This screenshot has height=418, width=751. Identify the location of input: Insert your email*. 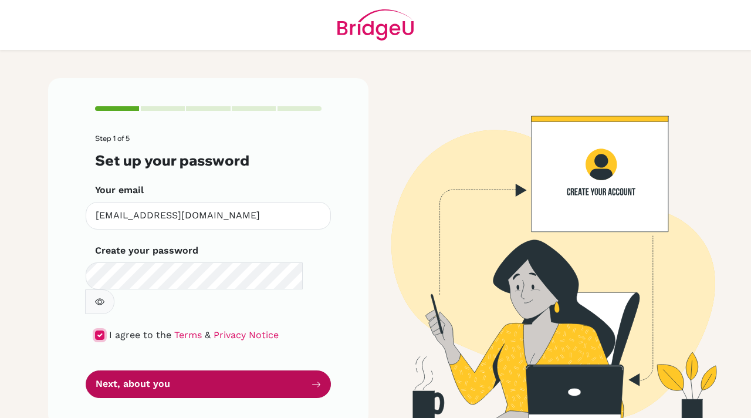
(208, 215).